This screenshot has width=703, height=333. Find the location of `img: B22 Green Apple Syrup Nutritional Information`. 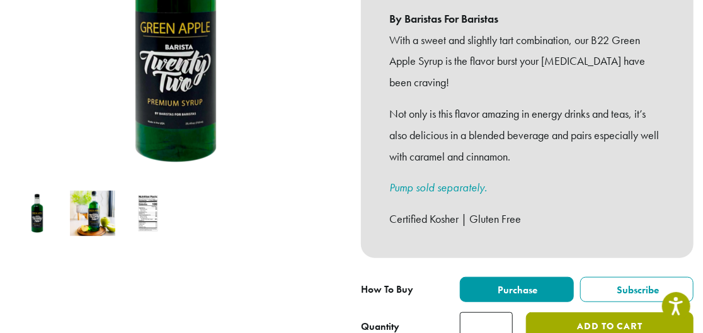

img: B22 Green Apple Syrup Nutritional Information is located at coordinates (148, 214).